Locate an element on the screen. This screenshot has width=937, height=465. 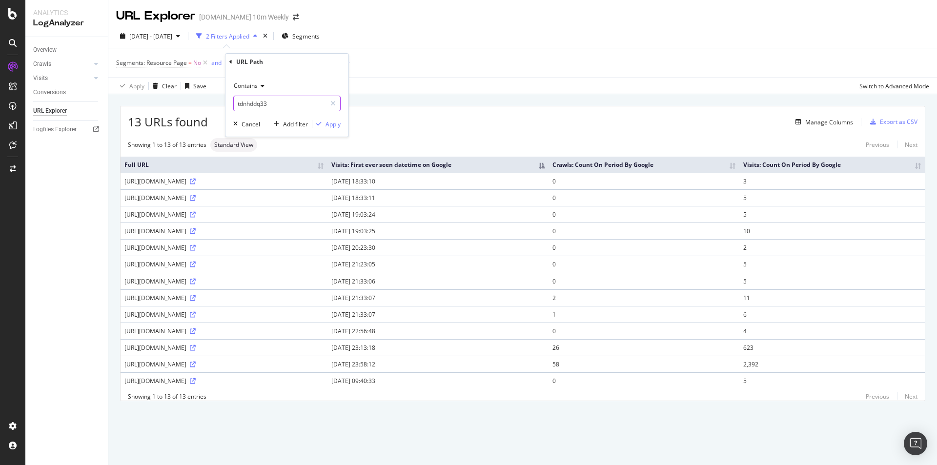
span: 13 URLs found is located at coordinates (168, 122).